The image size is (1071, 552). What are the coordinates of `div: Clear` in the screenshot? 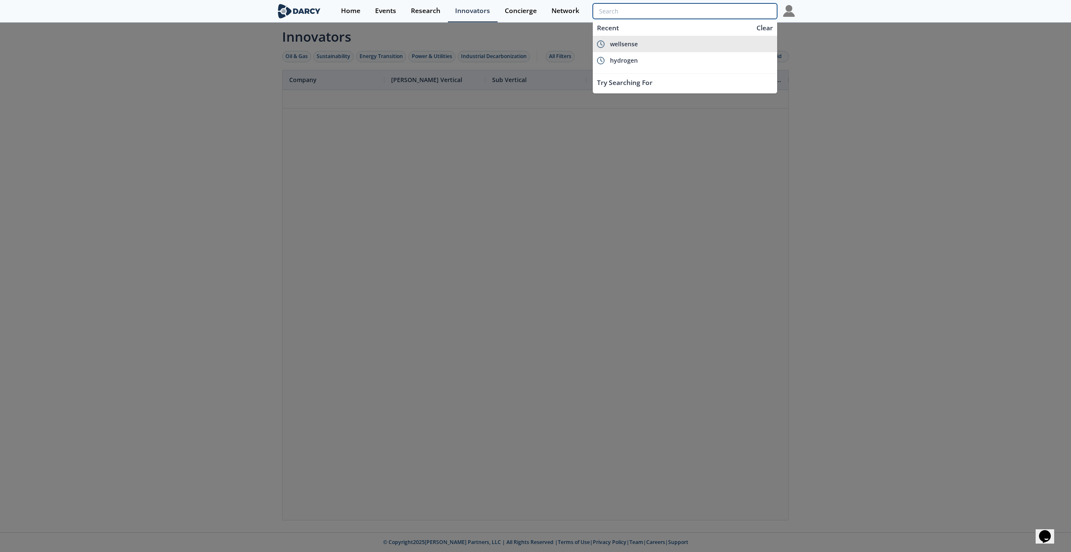 It's located at (765, 28).